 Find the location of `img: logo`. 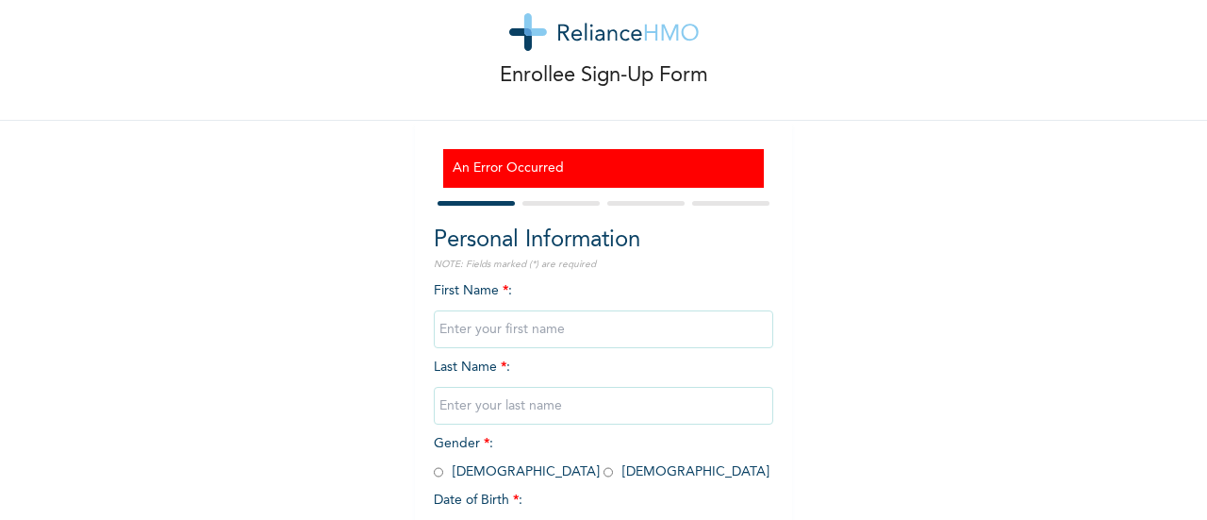

img: logo is located at coordinates (604, 32).